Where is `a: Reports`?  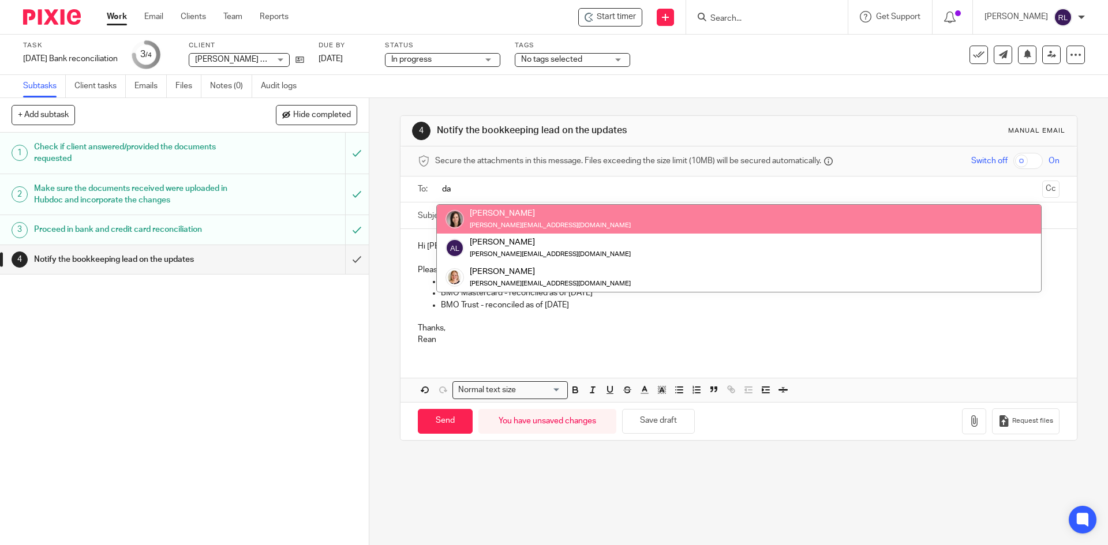 a: Reports is located at coordinates (274, 17).